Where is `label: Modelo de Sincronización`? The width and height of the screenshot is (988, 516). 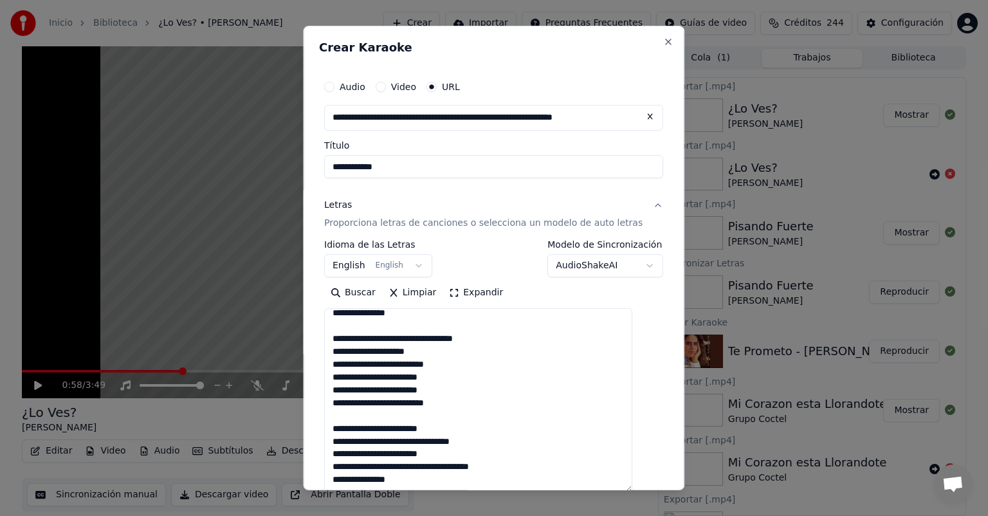
label: Modelo de Sincronización is located at coordinates (606, 244).